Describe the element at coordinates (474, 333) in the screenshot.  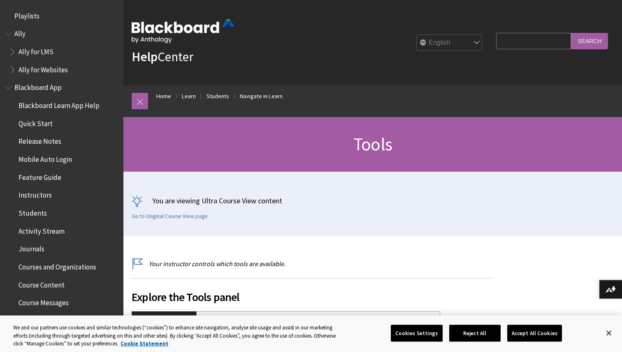
I see `button: Reject All` at that location.